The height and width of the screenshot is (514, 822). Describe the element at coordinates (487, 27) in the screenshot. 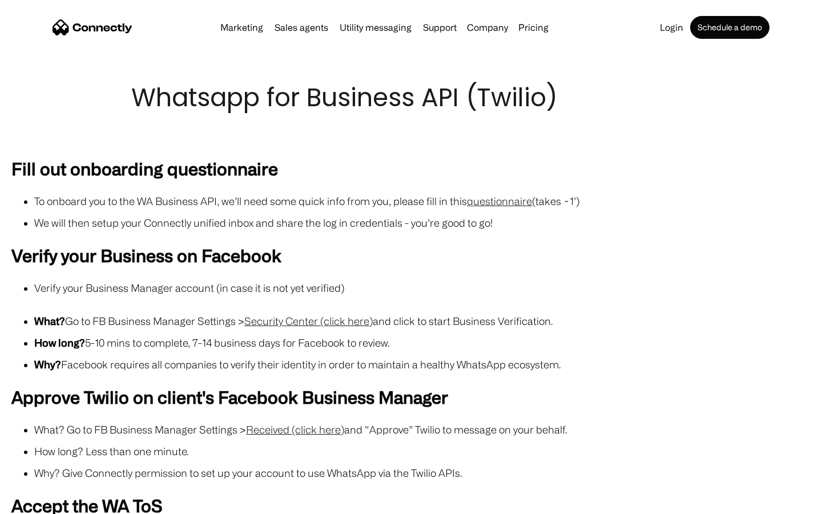

I see `div: Company` at that location.